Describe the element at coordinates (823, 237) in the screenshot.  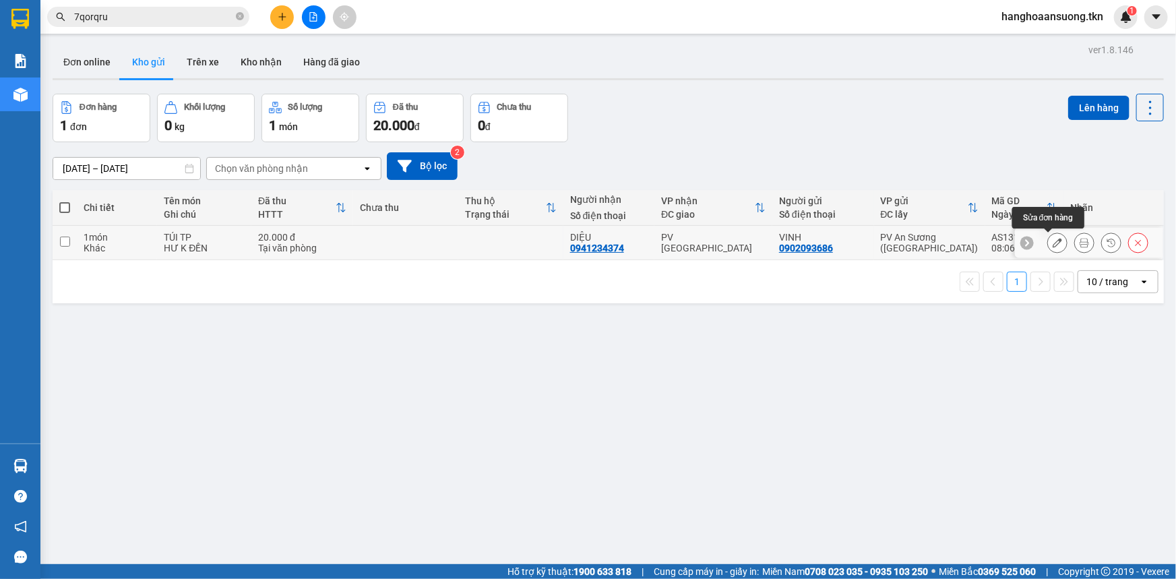
I see `div: VINH` at that location.